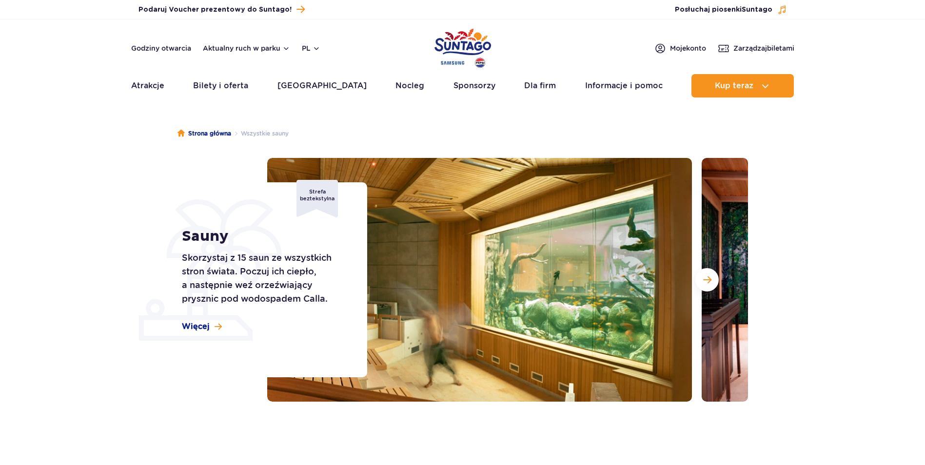  I want to click on p: Skorzystaj z 15 saun ze wszystkich stron świata. Poczuj ich ciepło, a następnie weź orzeźwiający ..., so click(263, 278).